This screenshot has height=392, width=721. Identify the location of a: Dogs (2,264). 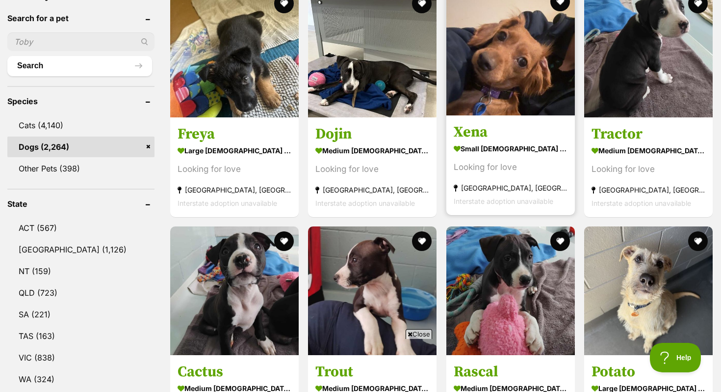
(81, 147).